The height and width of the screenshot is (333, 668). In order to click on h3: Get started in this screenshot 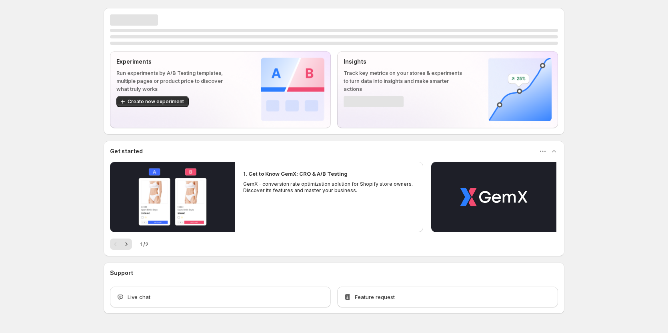, I will do `click(126, 151)`.